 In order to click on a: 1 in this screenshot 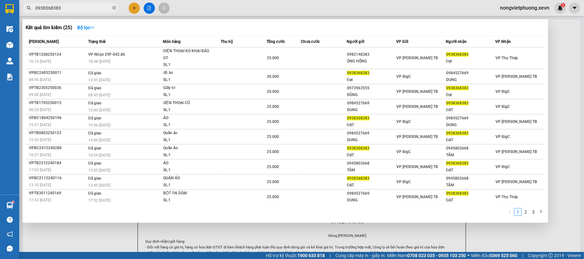, I will do `click(518, 212)`.